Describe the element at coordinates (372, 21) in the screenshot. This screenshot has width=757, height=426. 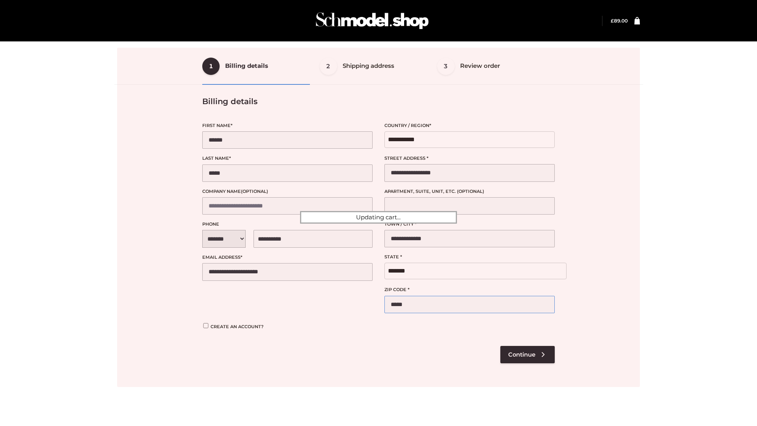
I see `a: Schmodel Admin 964` at that location.